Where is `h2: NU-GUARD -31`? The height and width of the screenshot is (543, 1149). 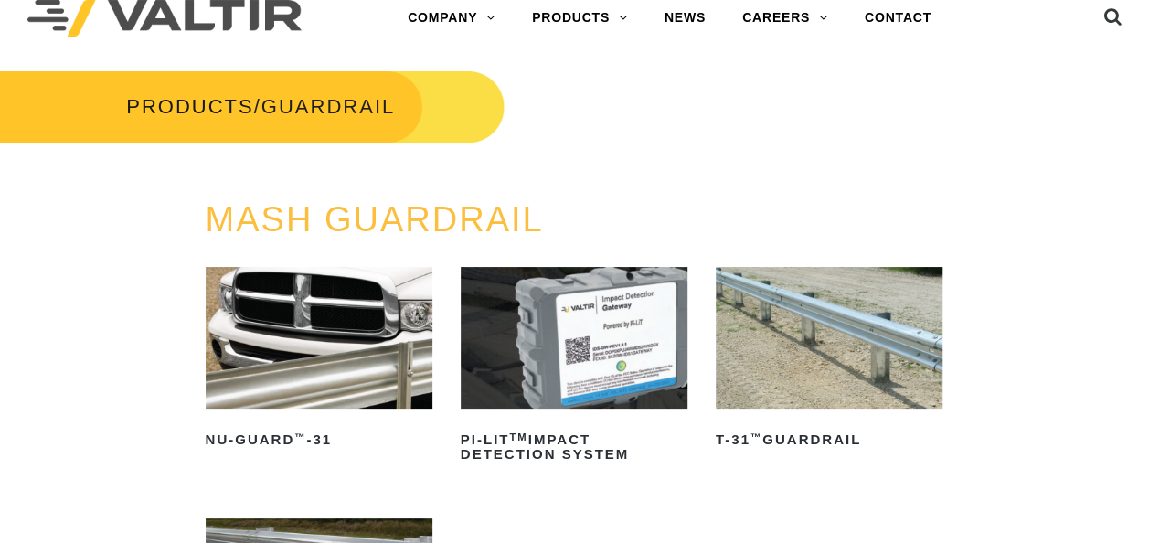 h2: NU-GUARD -31 is located at coordinates (319, 440).